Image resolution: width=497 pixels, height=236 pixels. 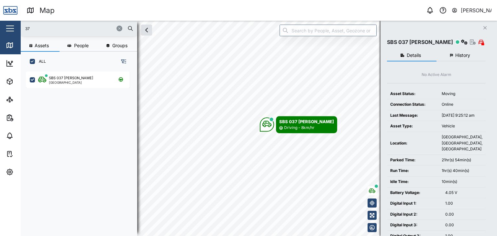 I want to click on span: Details, so click(x=414, y=55).